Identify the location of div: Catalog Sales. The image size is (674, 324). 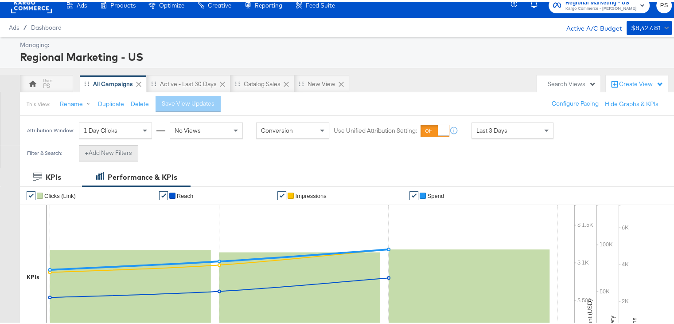
(262, 82).